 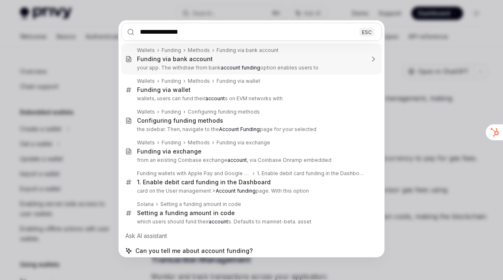 I want to click on div: Funding wallets with Apple Pay and Google Pay, so click(x=194, y=174).